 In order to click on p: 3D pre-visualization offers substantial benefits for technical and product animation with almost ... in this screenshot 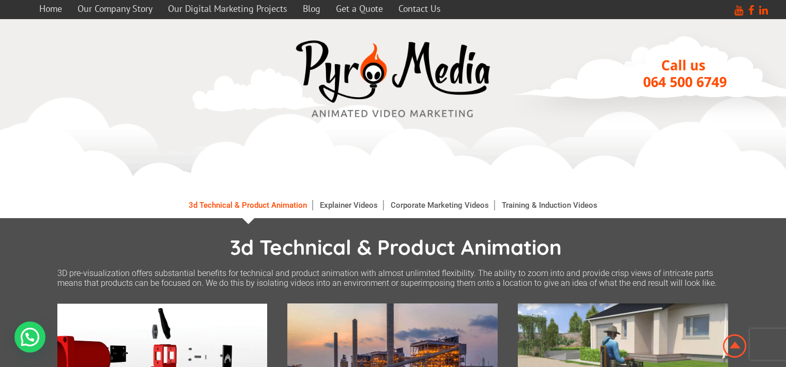, I will do `click(393, 278)`.